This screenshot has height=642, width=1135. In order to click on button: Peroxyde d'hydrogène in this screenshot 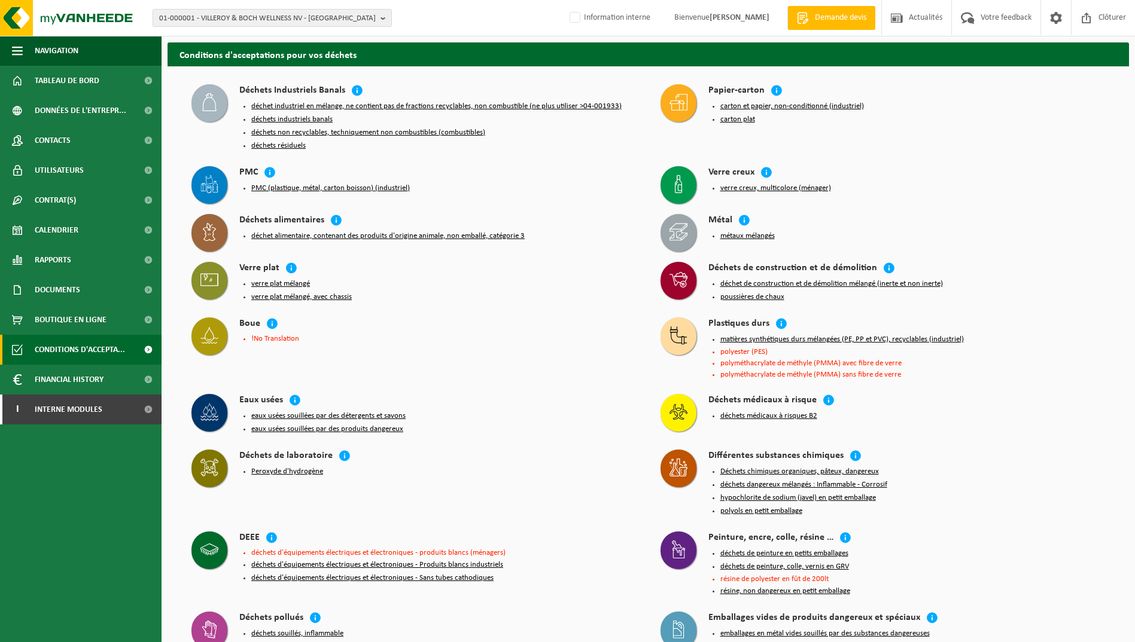, I will do `click(287, 472)`.